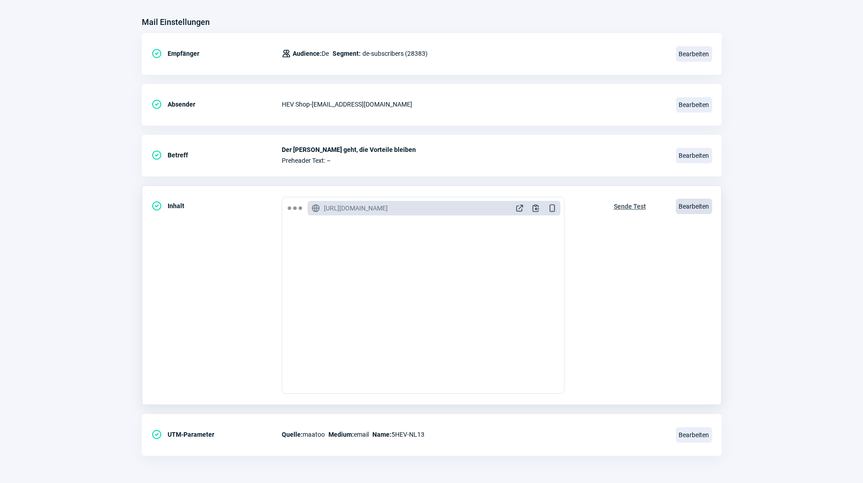 Image resolution: width=863 pixels, height=483 pixels. What do you see at coordinates (292, 434) in the screenshot?
I see `span: Quelle:` at bounding box center [292, 434].